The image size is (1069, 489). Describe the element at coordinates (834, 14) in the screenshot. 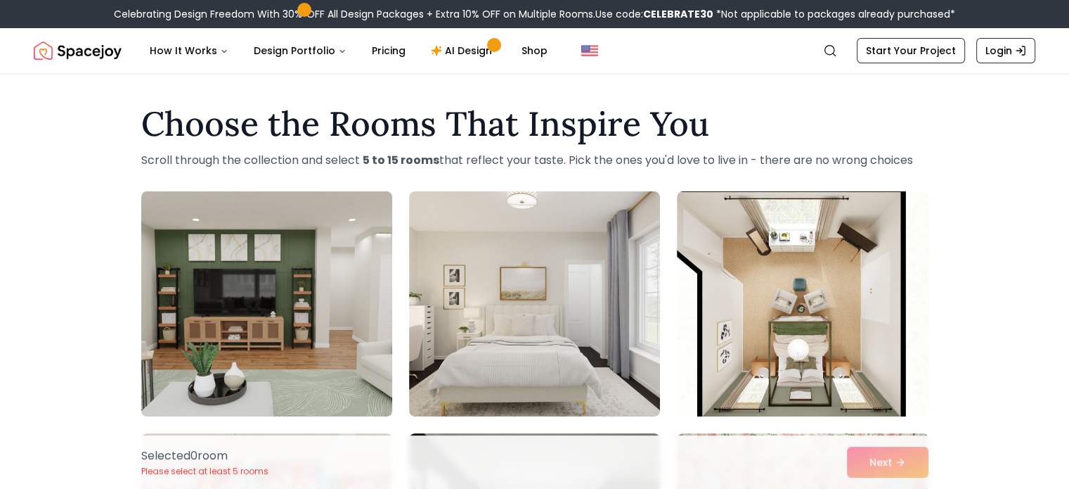

I see `span: *Not applicable to packages already purchased*` at that location.